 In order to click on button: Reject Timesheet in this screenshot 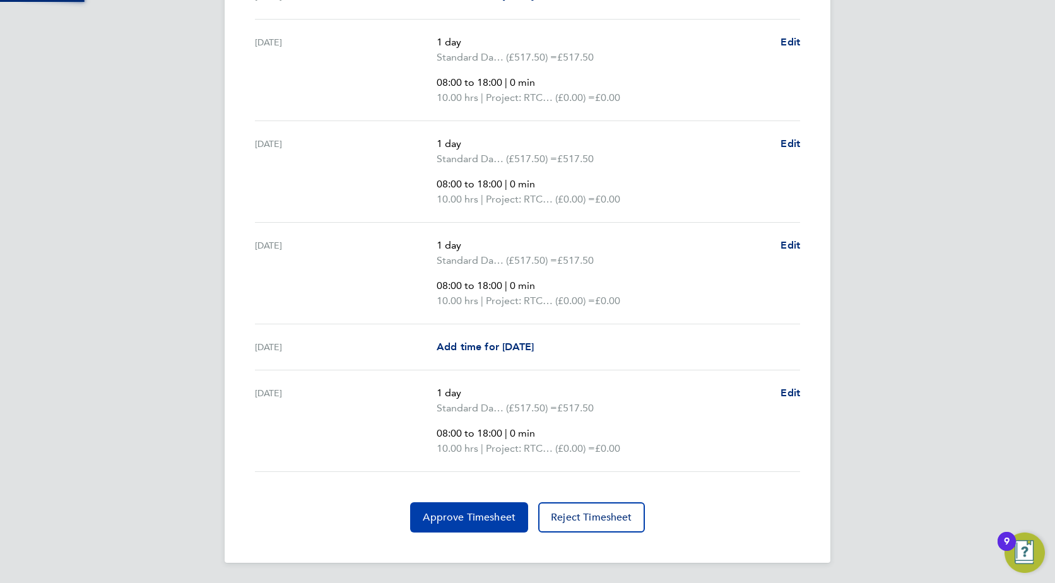, I will do `click(591, 518)`.